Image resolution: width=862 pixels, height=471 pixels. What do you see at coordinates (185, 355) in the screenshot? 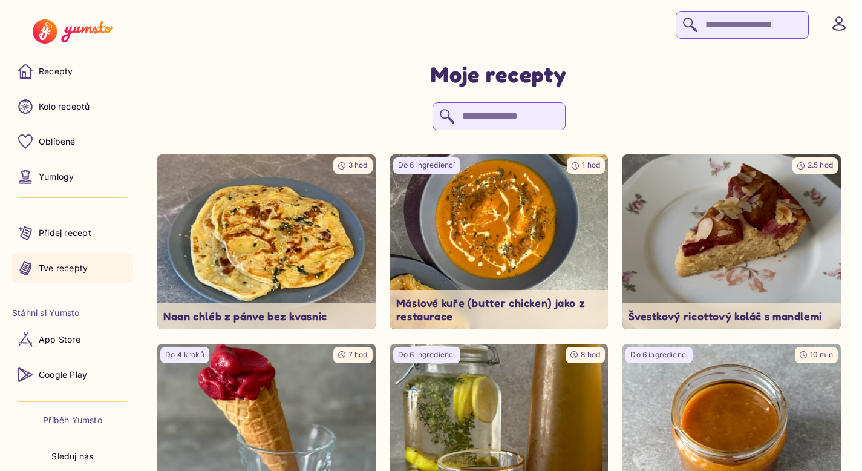
I see `p: Do 4 kroků` at bounding box center [185, 355].